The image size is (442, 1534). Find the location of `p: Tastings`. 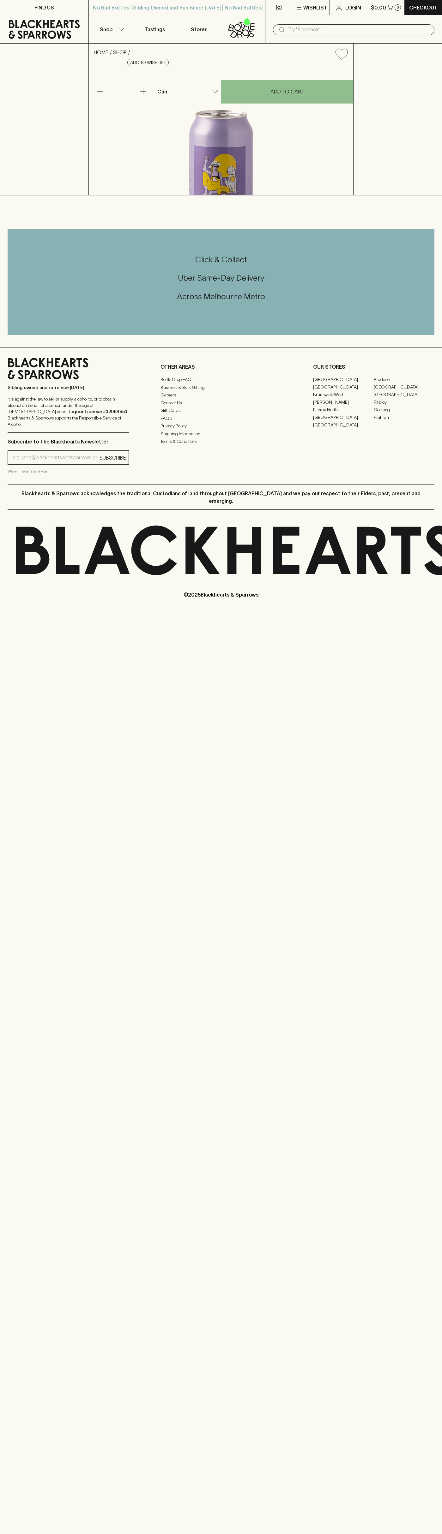

p: Tastings is located at coordinates (155, 29).